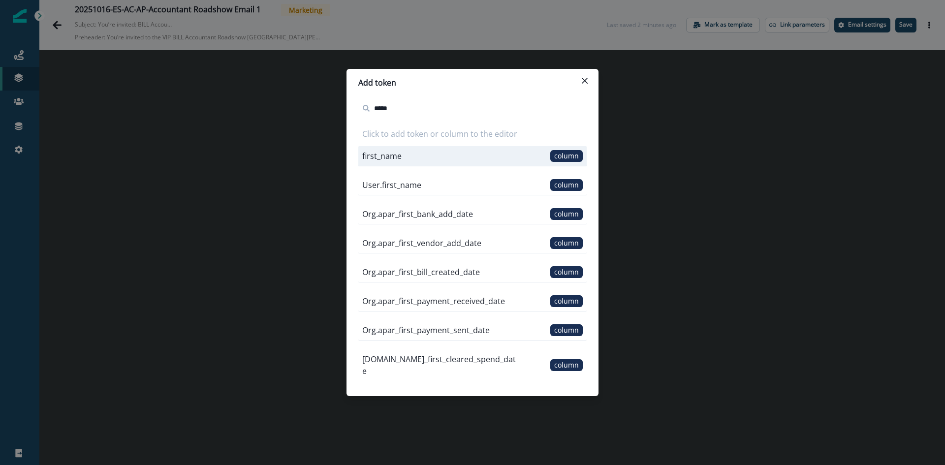 Image resolution: width=945 pixels, height=465 pixels. Describe the element at coordinates (377, 83) in the screenshot. I see `p: Add token` at that location.